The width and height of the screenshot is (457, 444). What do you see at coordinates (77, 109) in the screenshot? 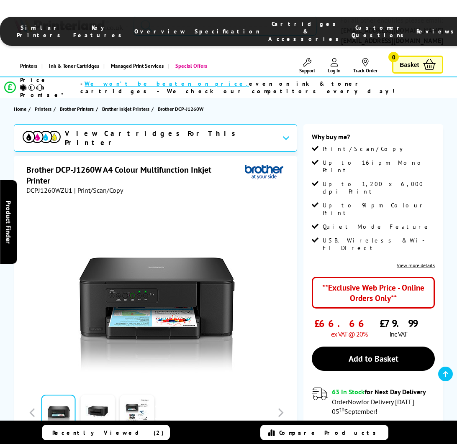
I see `span: Brother Printers` at bounding box center [77, 109].